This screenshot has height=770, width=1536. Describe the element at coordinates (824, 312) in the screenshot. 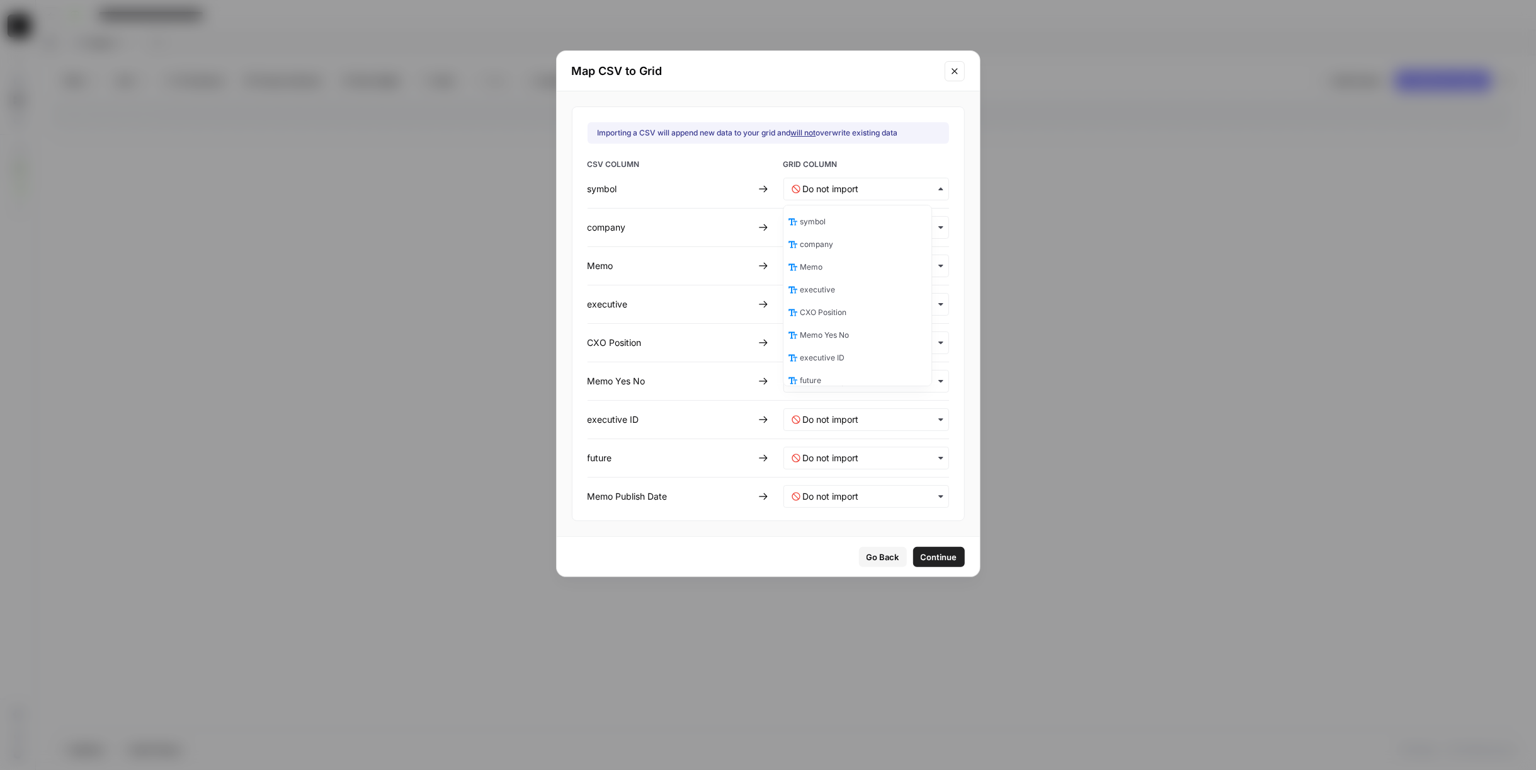

I see `span: CXO Position` at that location.